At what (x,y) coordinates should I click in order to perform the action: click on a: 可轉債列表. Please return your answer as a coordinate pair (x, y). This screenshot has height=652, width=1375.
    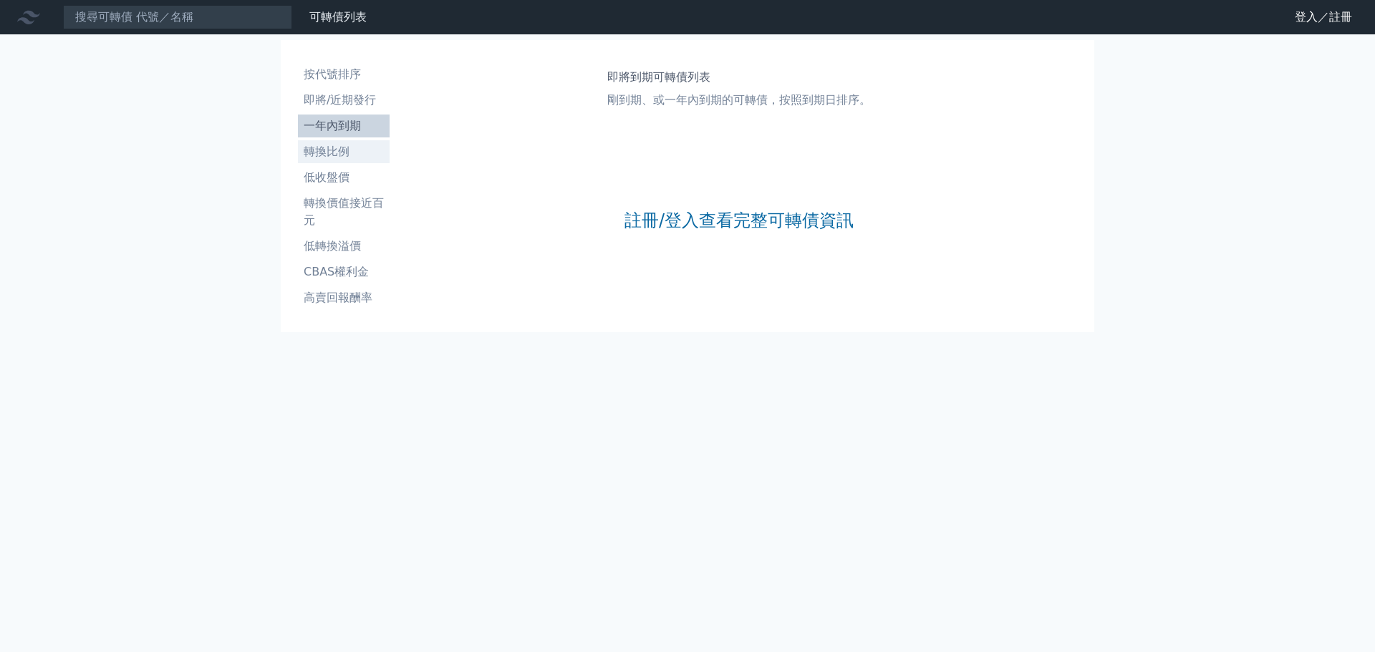
    Looking at the image, I should click on (338, 16).